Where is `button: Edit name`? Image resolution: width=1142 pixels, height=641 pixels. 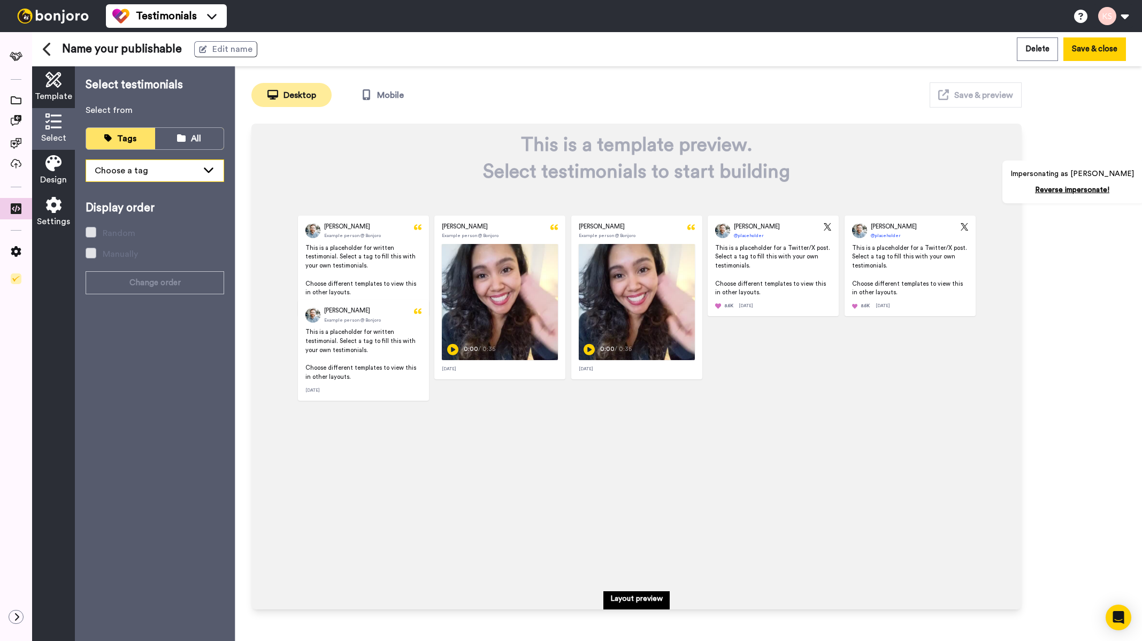 button: Edit name is located at coordinates (226, 49).